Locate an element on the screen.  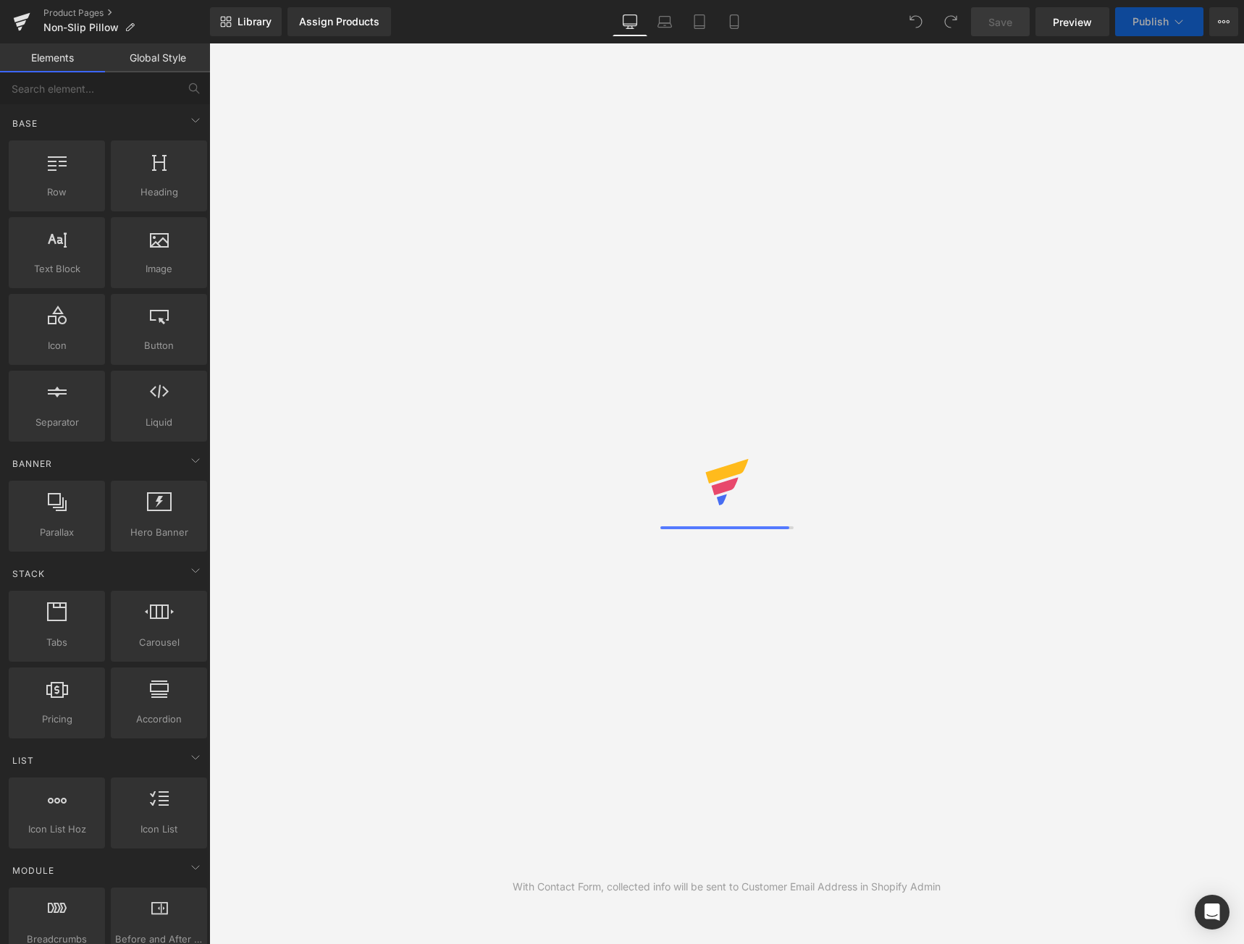
button: More is located at coordinates (1224, 22).